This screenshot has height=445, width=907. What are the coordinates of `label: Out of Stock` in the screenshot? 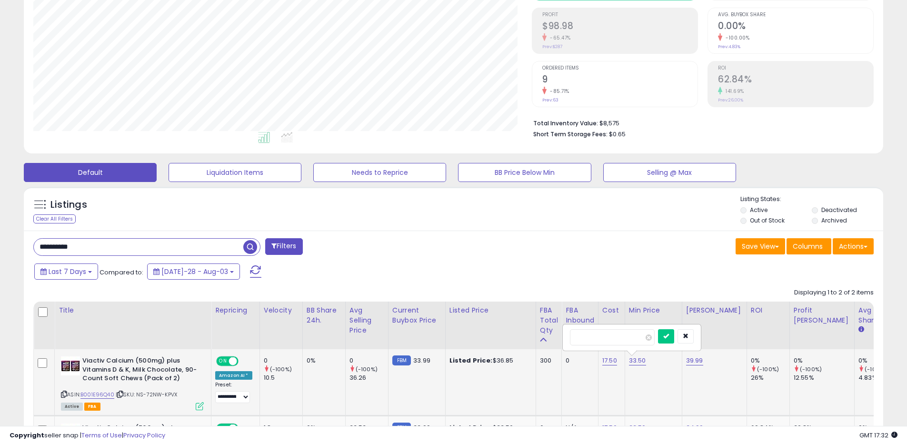 It's located at (767, 220).